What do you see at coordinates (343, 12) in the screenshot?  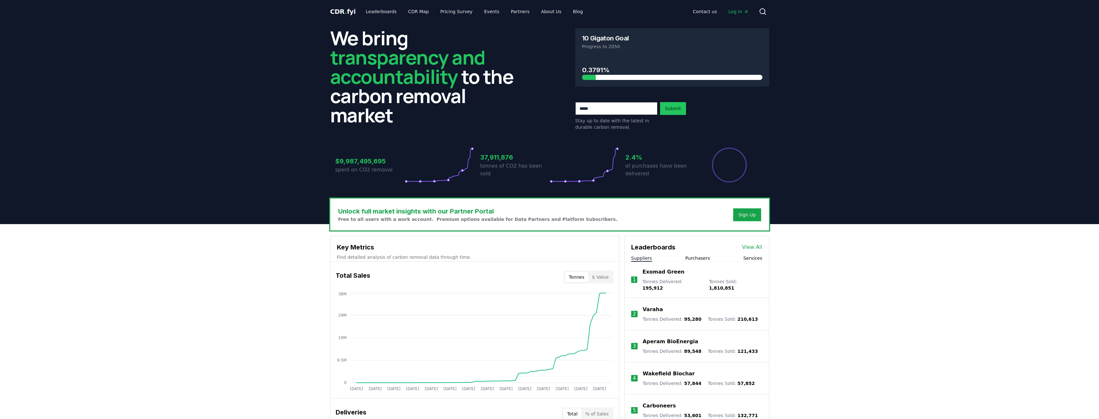 I see `a: CDR.fyi` at bounding box center [343, 12].